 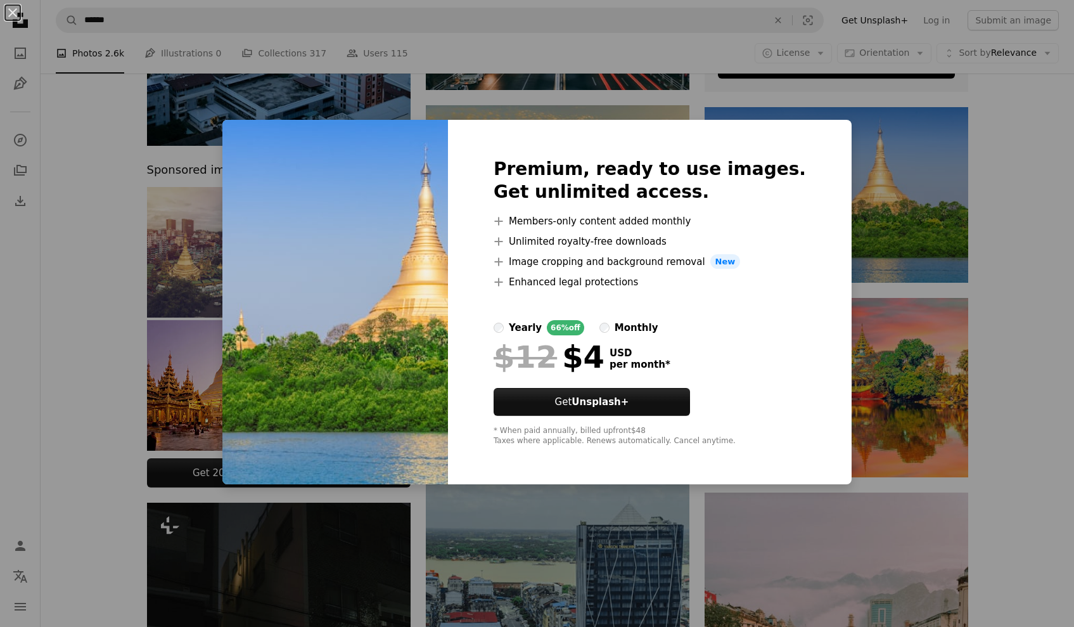 What do you see at coordinates (525, 328) in the screenshot?
I see `div: yearly` at bounding box center [525, 328].